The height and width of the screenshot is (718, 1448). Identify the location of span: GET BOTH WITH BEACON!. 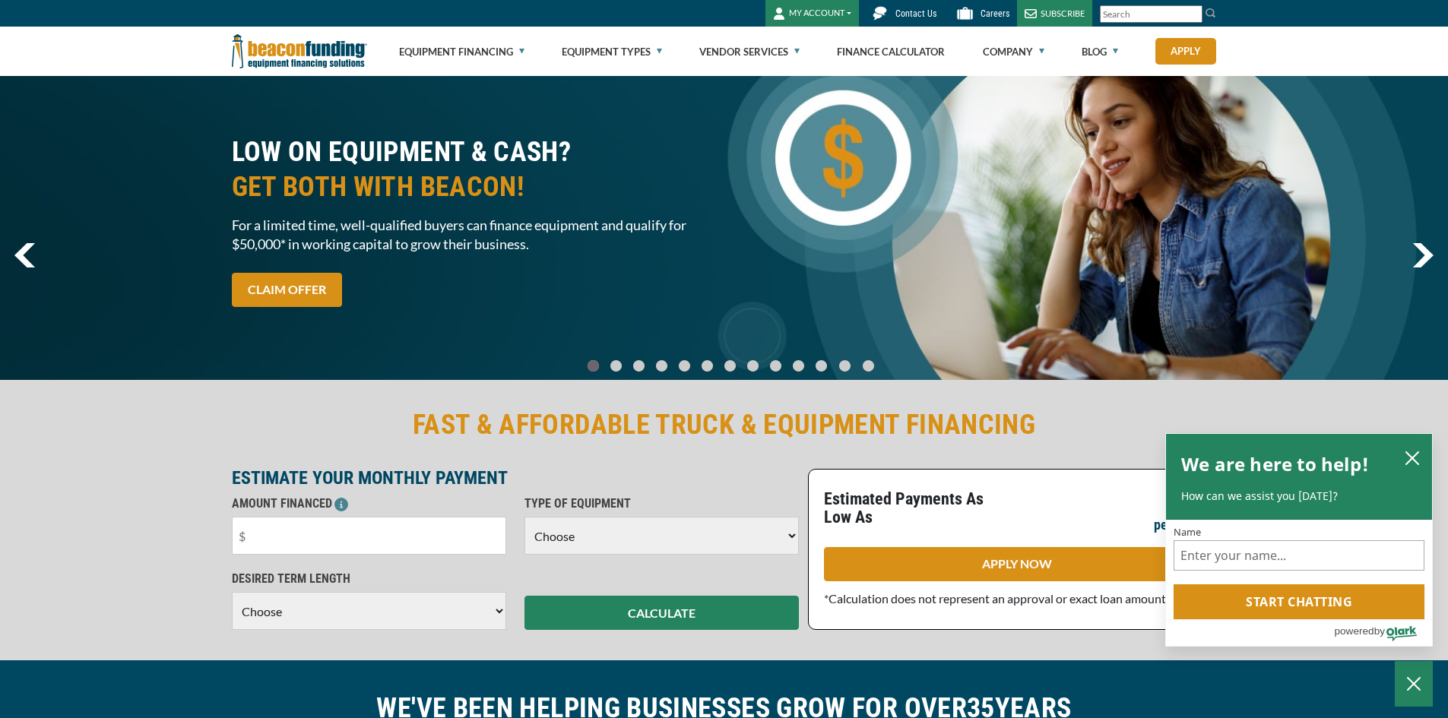
(474, 187).